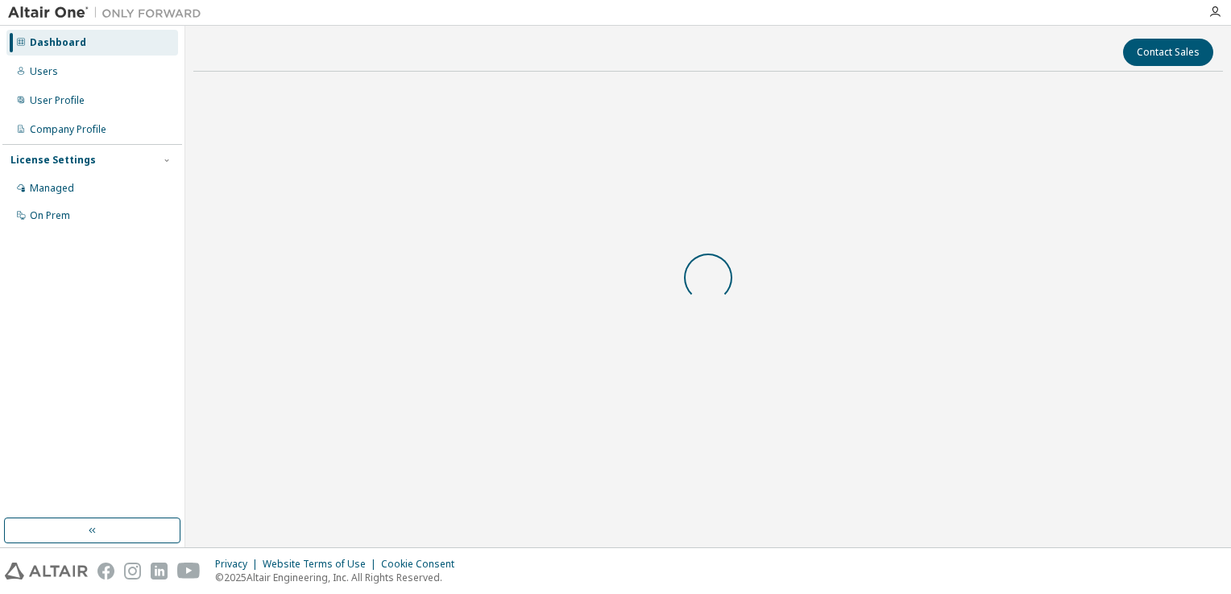 The width and height of the screenshot is (1231, 594). Describe the element at coordinates (159, 571) in the screenshot. I see `img: linkedin.svg` at that location.